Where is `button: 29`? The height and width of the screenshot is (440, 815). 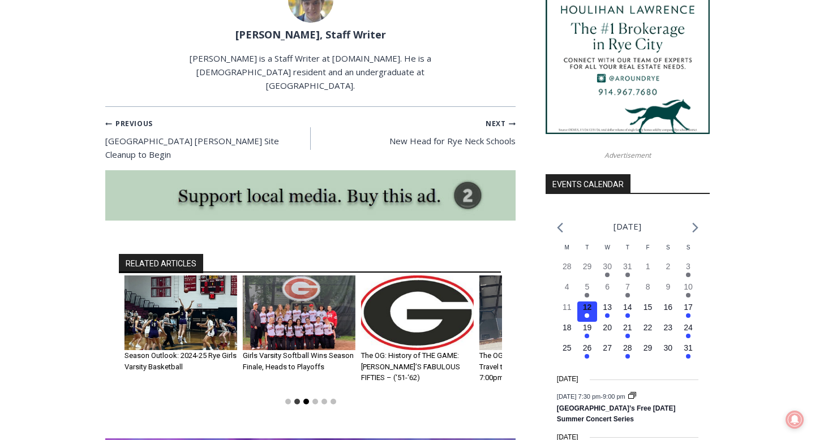
button: 29 is located at coordinates (648, 353).